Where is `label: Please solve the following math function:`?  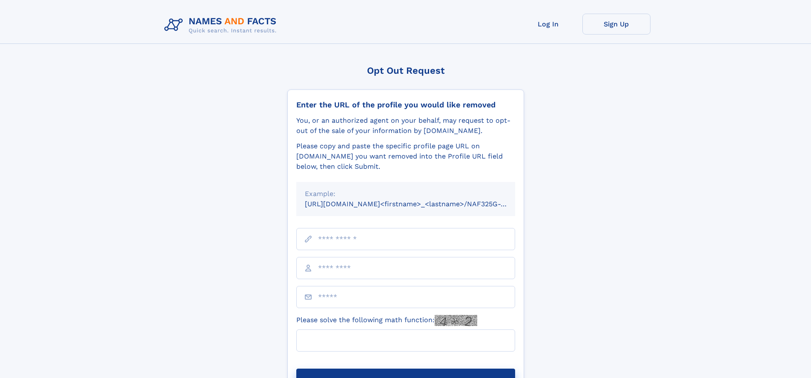 label: Please solve the following math function: is located at coordinates (386, 320).